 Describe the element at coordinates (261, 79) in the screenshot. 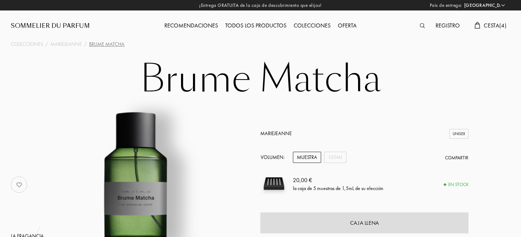

I see `h1: Brume Matcha` at that location.